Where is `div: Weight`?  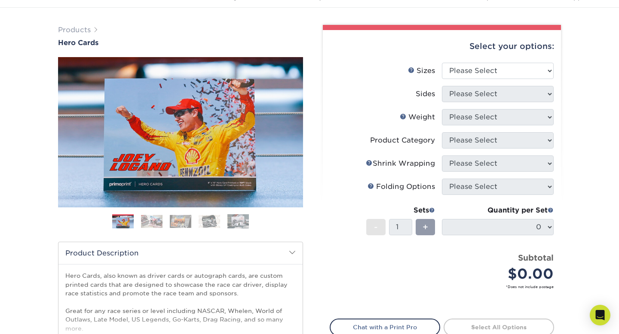
div: Weight is located at coordinates (417, 117).